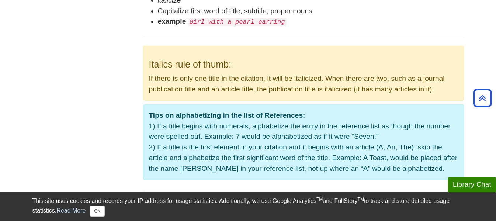 This screenshot has height=221, width=496. What do you see at coordinates (248, 206) in the screenshot?
I see `div: This site uses cookies and records your IP address for usage statistics. Additionally, we use Goo...` at bounding box center [248, 206].